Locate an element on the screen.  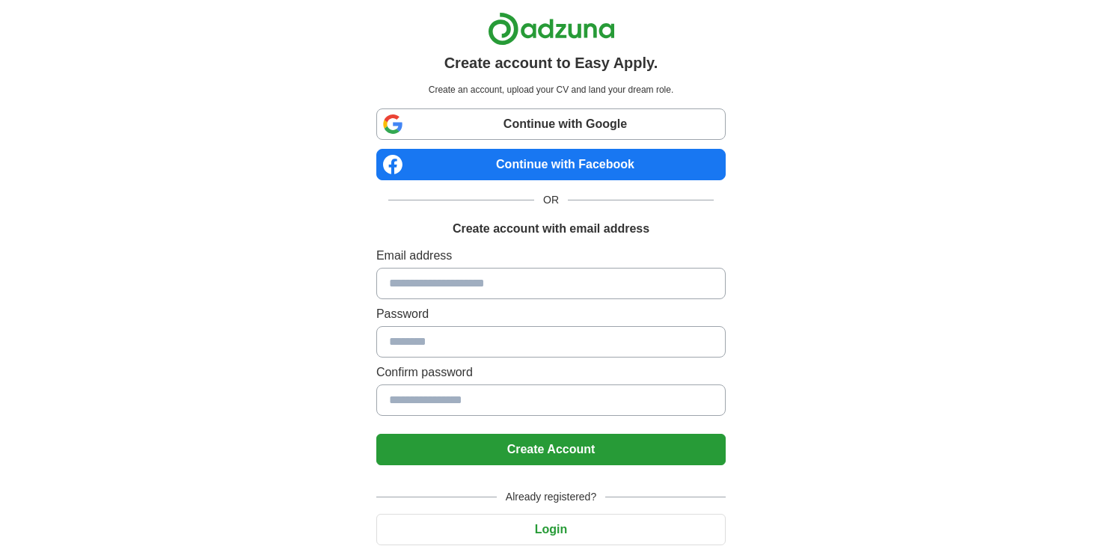
button: Login is located at coordinates (550, 529).